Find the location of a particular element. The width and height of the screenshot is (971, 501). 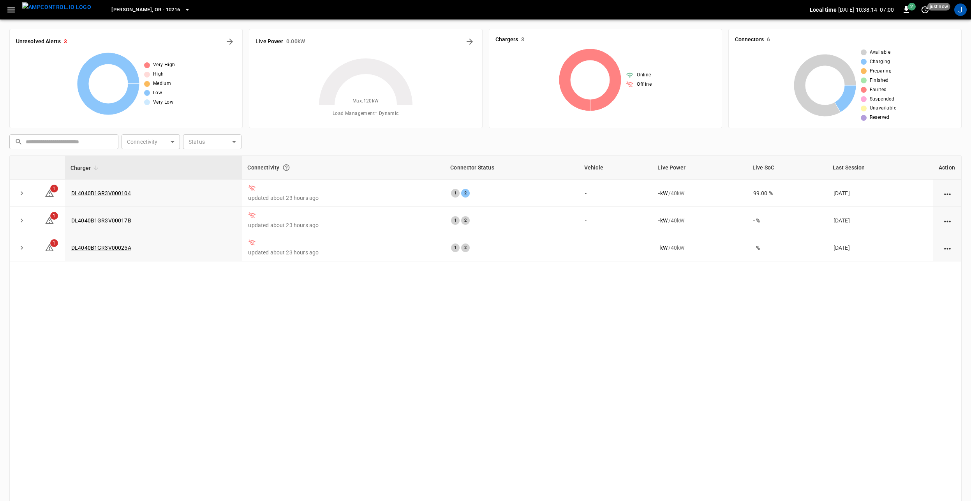

span: Very High is located at coordinates (164, 65).